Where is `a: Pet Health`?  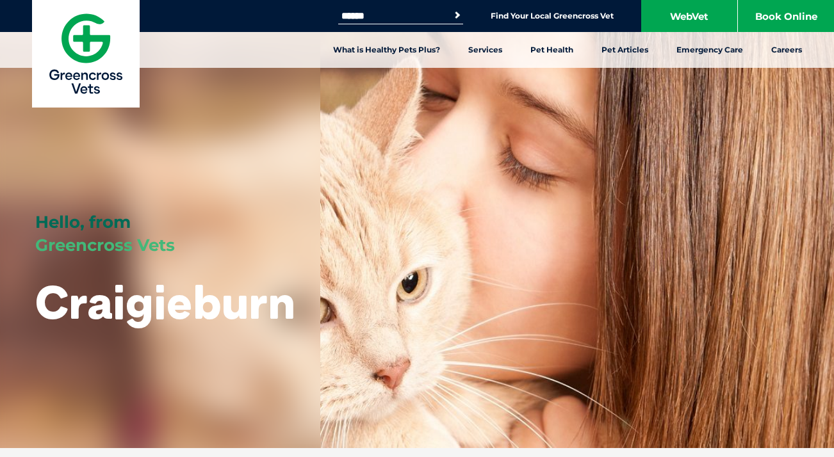 a: Pet Health is located at coordinates (551, 50).